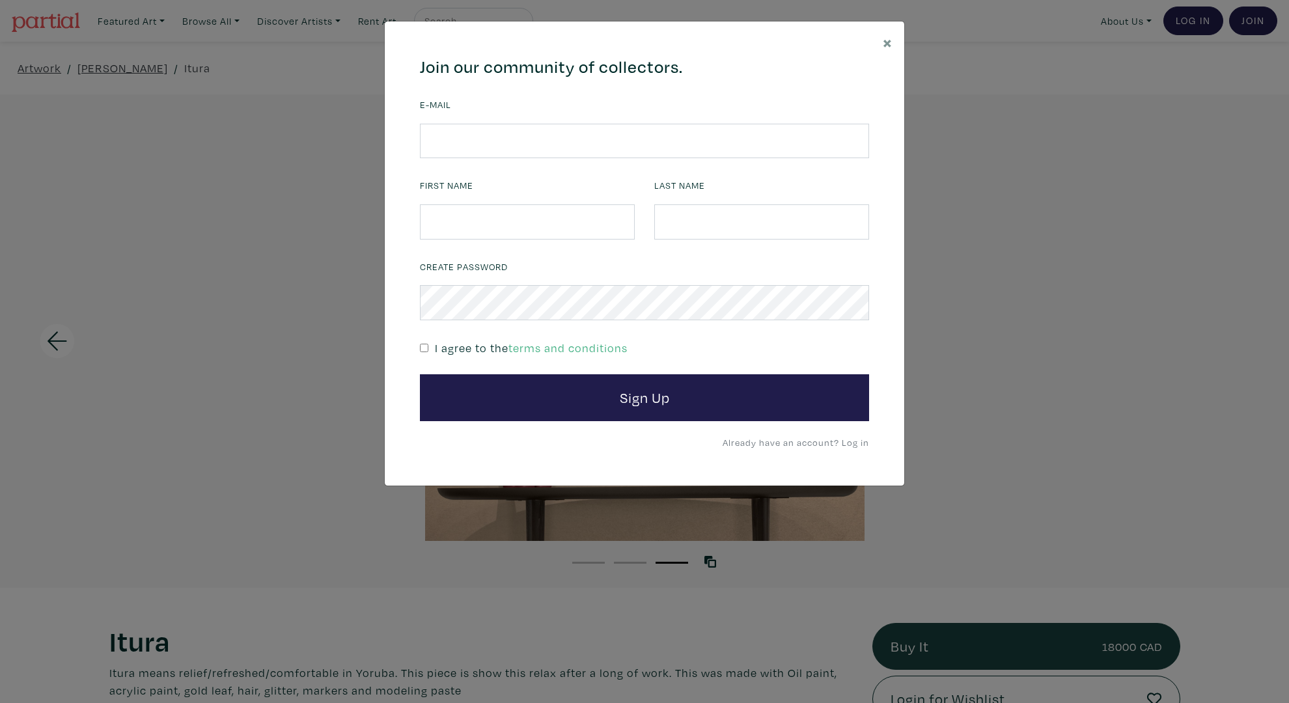  What do you see at coordinates (463, 267) in the screenshot?
I see `label: Create Password` at bounding box center [463, 267].